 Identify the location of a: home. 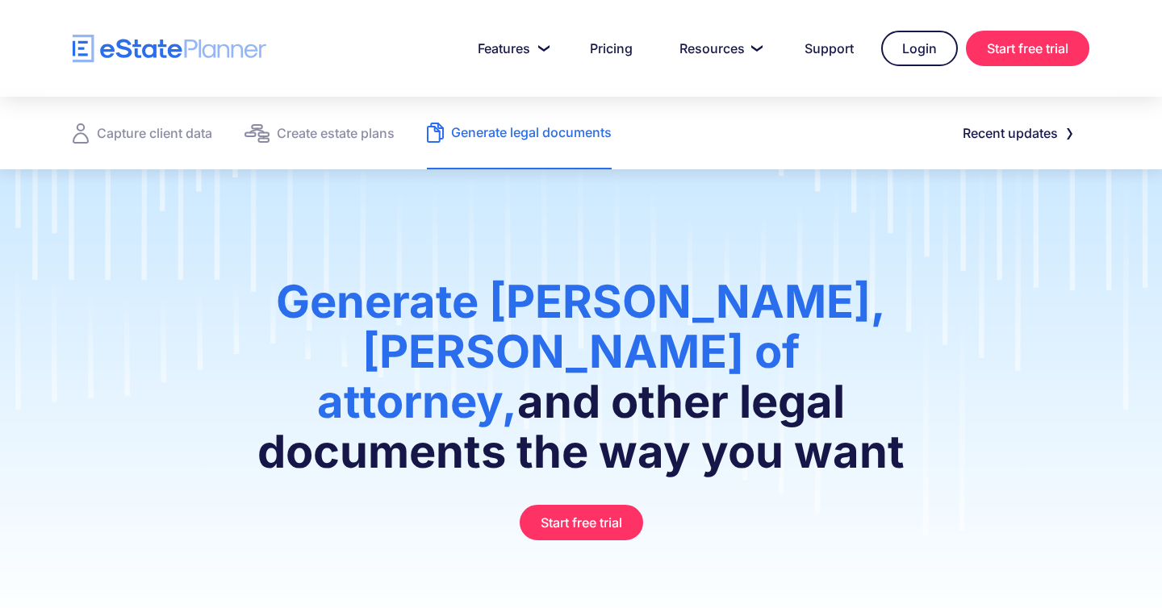
(169, 48).